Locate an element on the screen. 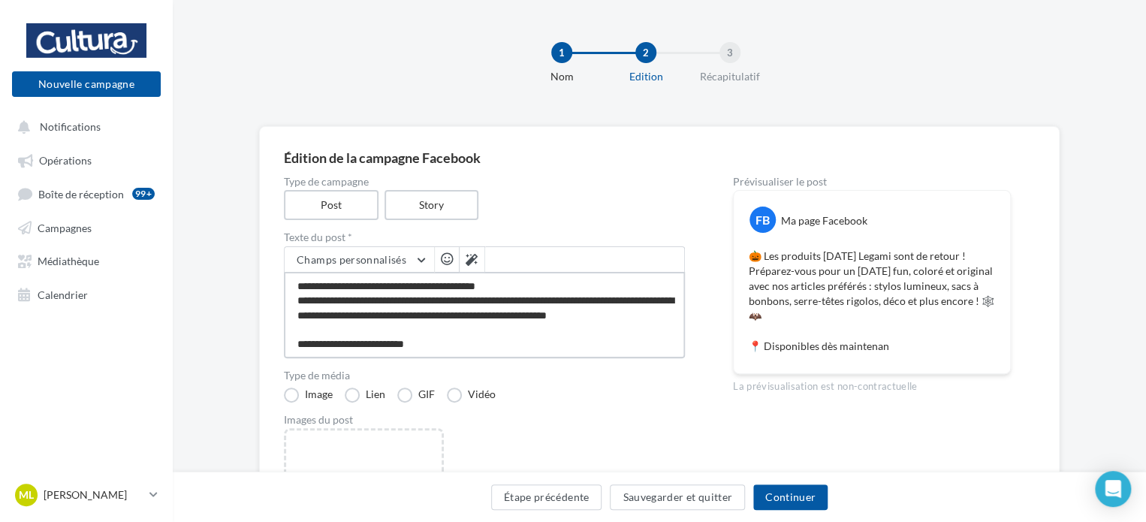  button: Sauvegarder et quitter is located at coordinates (677, 497).